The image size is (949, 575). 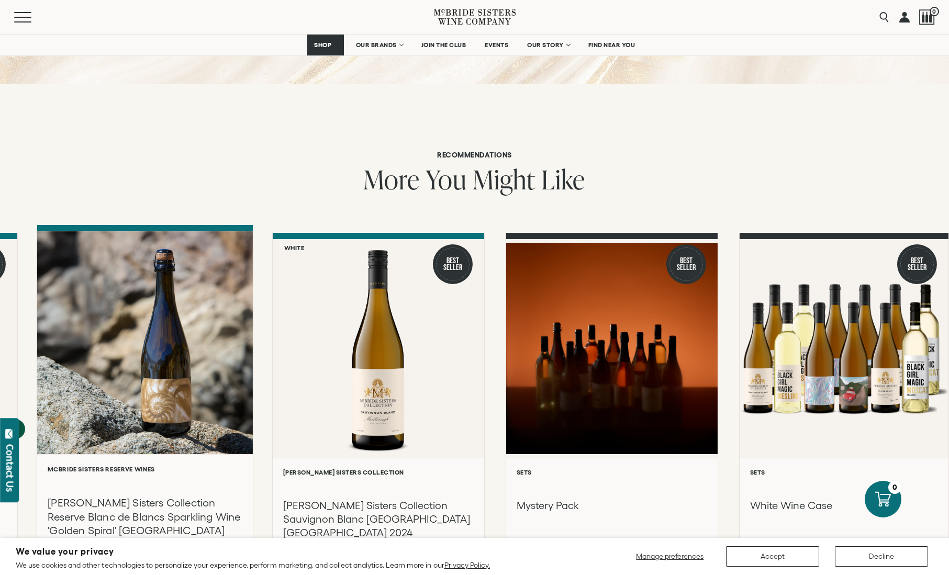 What do you see at coordinates (323, 45) in the screenshot?
I see `span: SHOP` at bounding box center [323, 45].